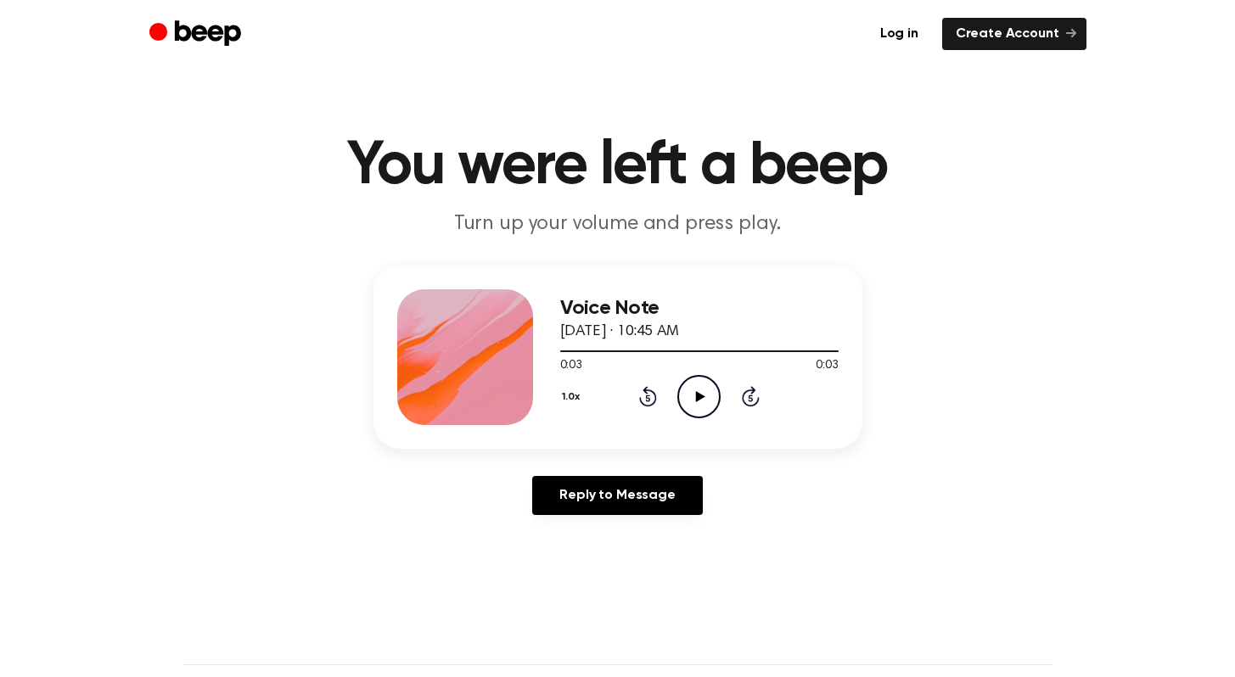 The image size is (1235, 677). What do you see at coordinates (618, 224) in the screenshot?
I see `p: Turn up your volume and press play.` at bounding box center [618, 224].